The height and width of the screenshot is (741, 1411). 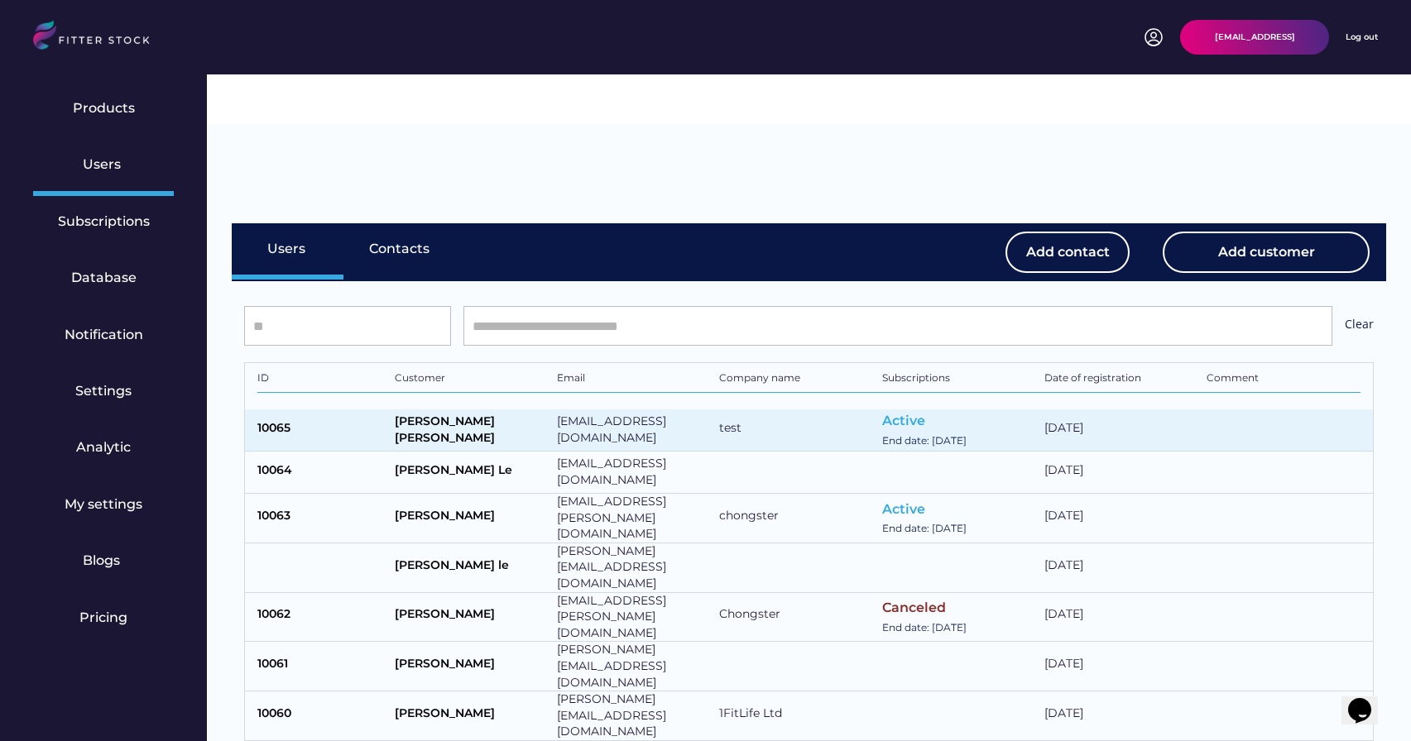 What do you see at coordinates (1153, 37) in the screenshot?
I see `img: profile-circle.svg` at bounding box center [1153, 37].